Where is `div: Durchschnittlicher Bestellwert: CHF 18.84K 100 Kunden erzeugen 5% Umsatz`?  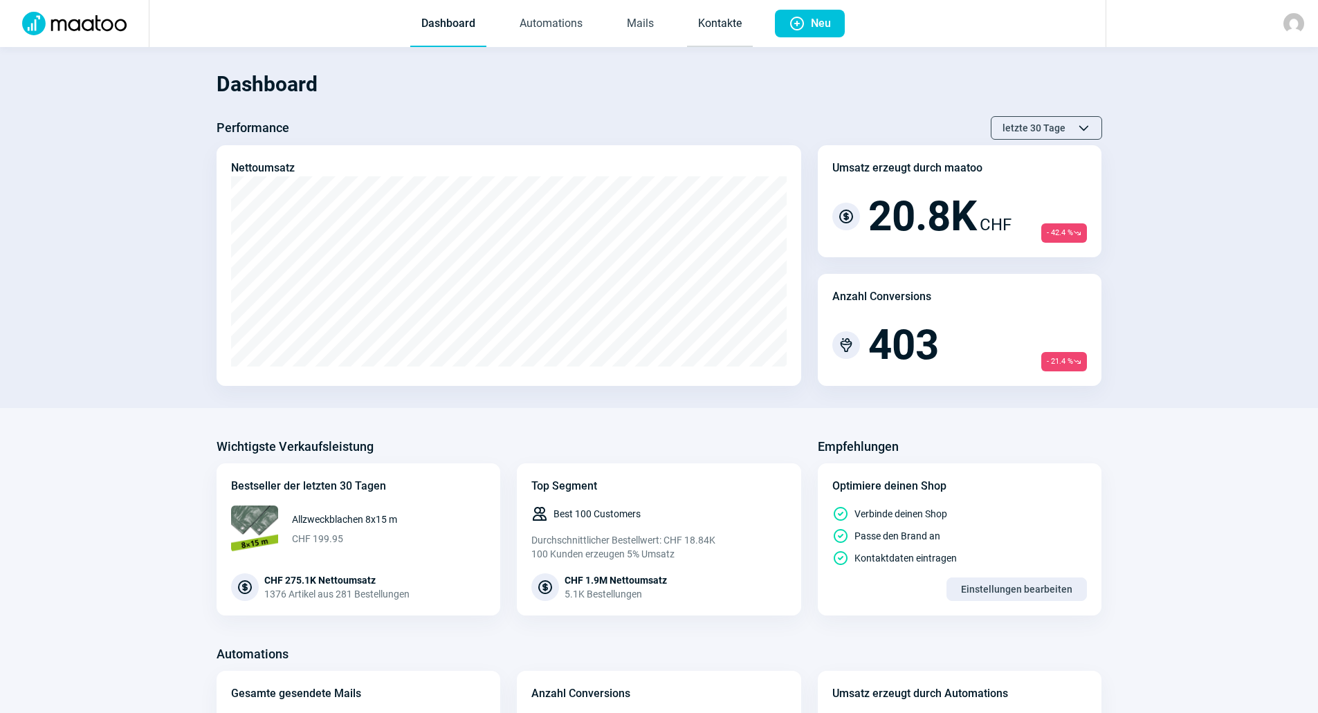
div: Durchschnittlicher Bestellwert: CHF 18.84K 100 Kunden erzeugen 5% Umsatz is located at coordinates (659, 547).